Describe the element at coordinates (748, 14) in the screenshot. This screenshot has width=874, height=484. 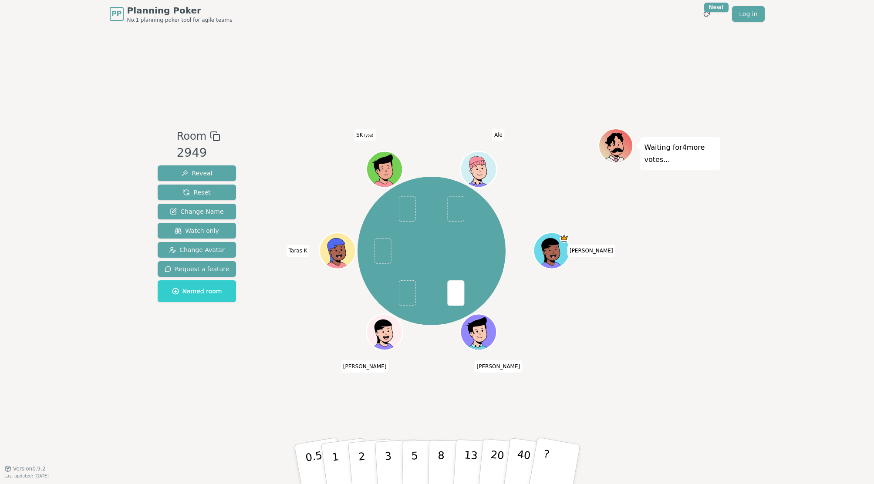
I see `a: Log in` at that location.